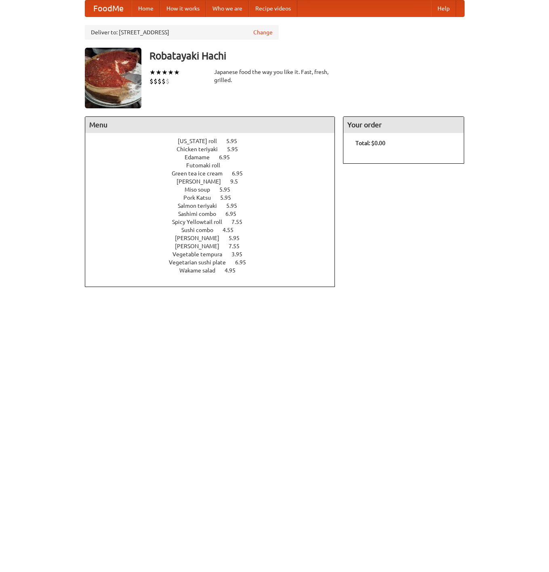 This screenshot has width=549, height=572. What do you see at coordinates (201, 149) in the screenshot?
I see `span: Chicken teriyaki` at bounding box center [201, 149].